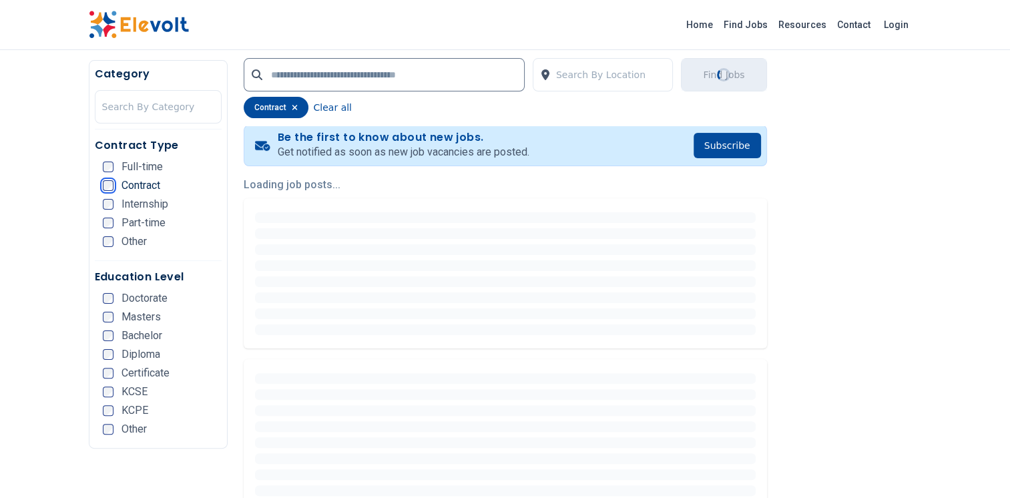 The image size is (1010, 498). What do you see at coordinates (746, 25) in the screenshot?
I see `a: Find Jobs` at bounding box center [746, 25].